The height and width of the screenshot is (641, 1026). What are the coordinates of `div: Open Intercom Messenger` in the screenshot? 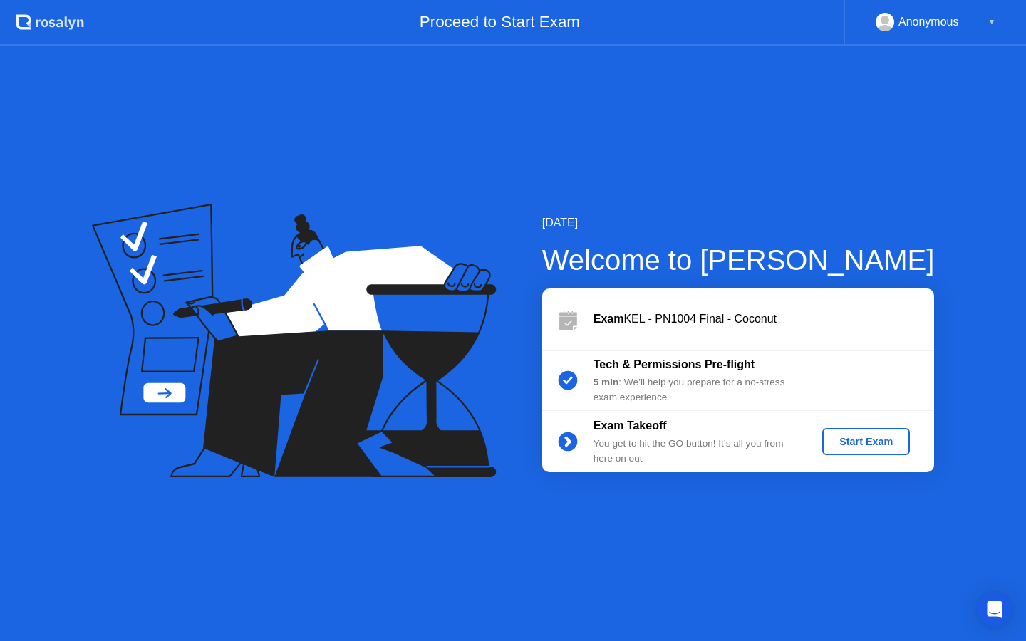 It's located at (995, 610).